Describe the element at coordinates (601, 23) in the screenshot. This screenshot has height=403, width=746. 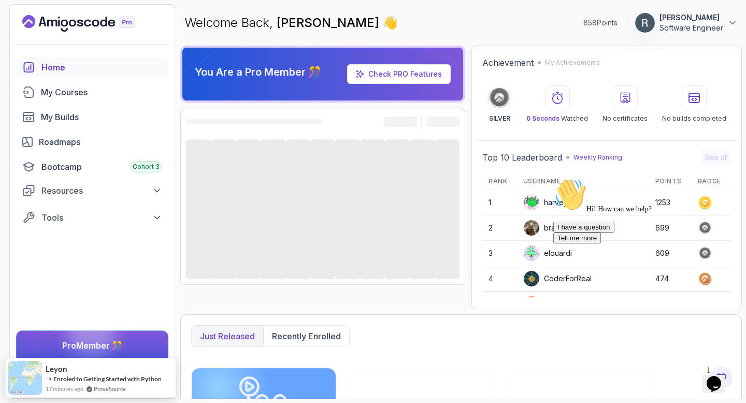
I see `p: 858 Points` at that location.